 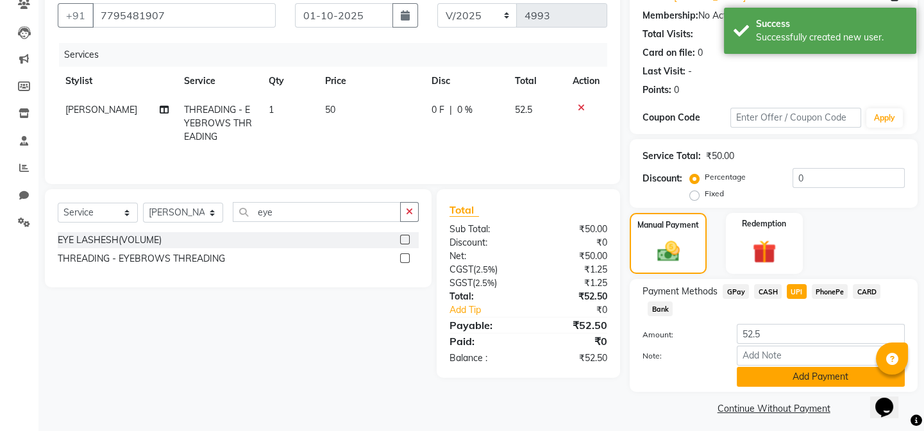 What do you see at coordinates (669, 53) in the screenshot?
I see `div: Card on file:` at bounding box center [669, 53].